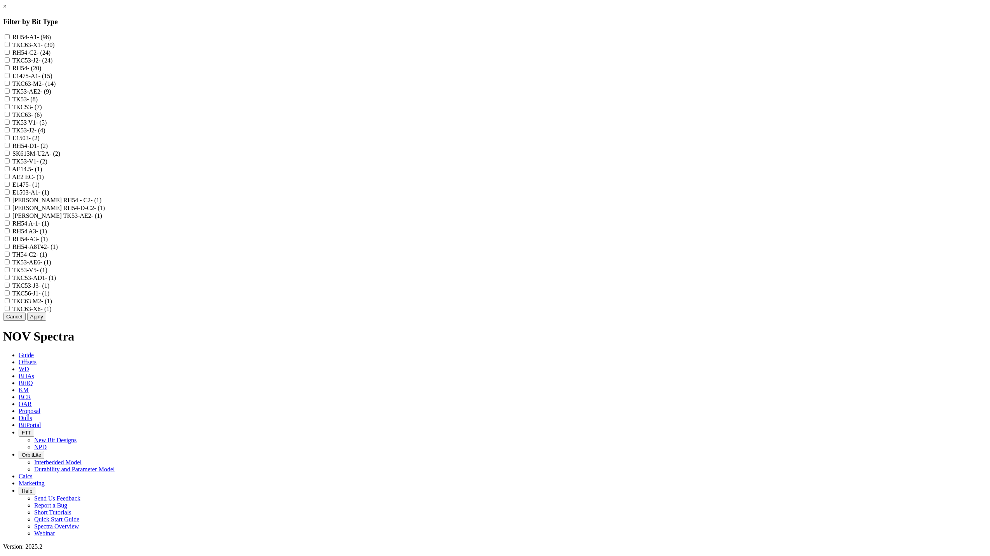  I want to click on span: BitPortal, so click(30, 425).